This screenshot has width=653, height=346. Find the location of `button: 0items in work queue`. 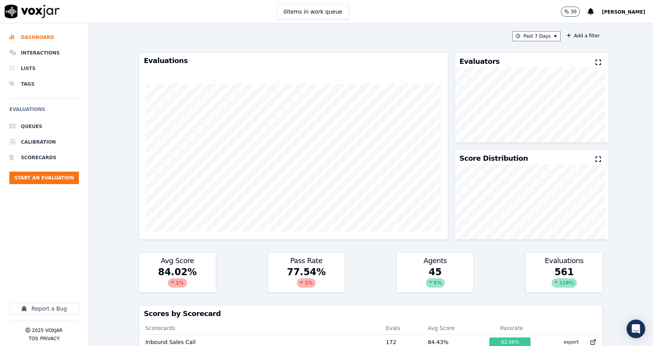

button: 0items in work queue is located at coordinates (313, 12).